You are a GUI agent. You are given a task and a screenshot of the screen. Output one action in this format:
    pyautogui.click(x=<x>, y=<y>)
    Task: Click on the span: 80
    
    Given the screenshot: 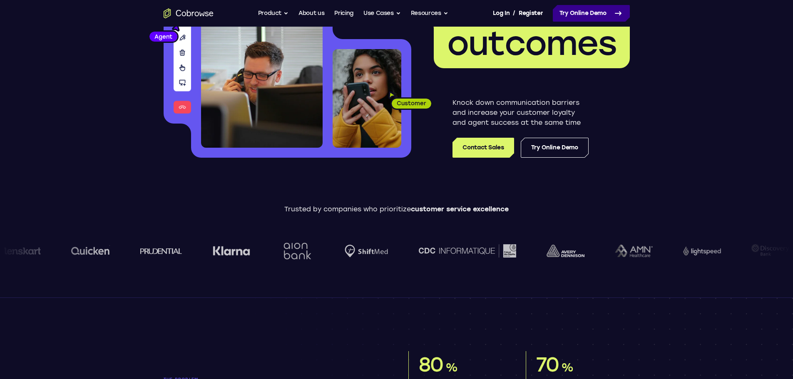 What is the action you would take?
    pyautogui.click(x=431, y=365)
    